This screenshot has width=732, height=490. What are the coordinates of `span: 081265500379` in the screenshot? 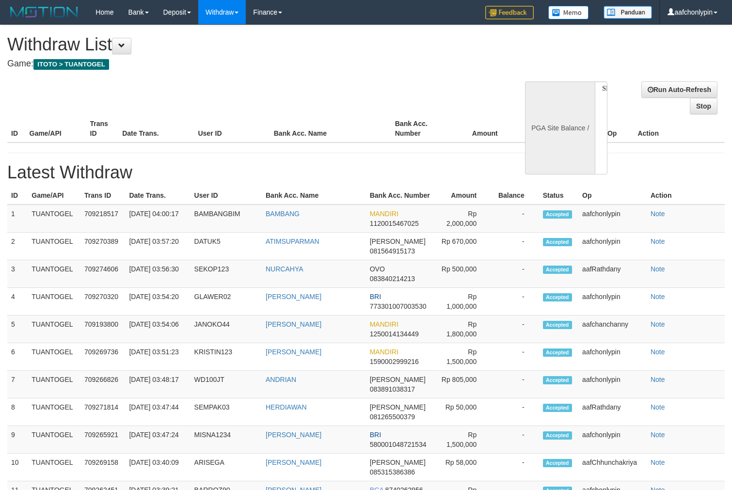 It's located at (392, 417).